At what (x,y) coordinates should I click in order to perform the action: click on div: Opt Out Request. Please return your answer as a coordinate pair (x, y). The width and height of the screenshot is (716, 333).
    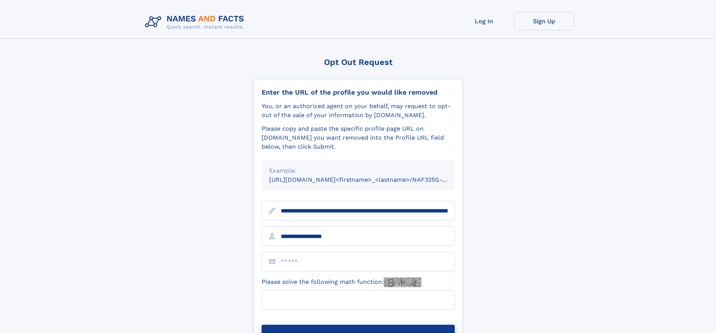
    Looking at the image, I should click on (358, 62).